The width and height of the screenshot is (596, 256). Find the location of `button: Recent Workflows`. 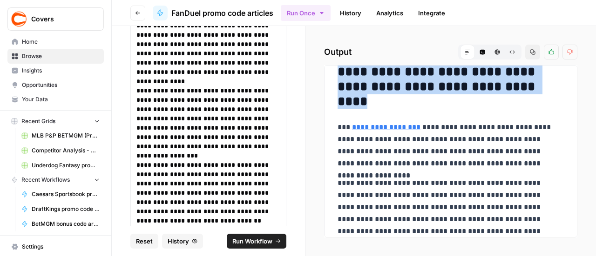

button: Recent Workflows is located at coordinates (55, 180).